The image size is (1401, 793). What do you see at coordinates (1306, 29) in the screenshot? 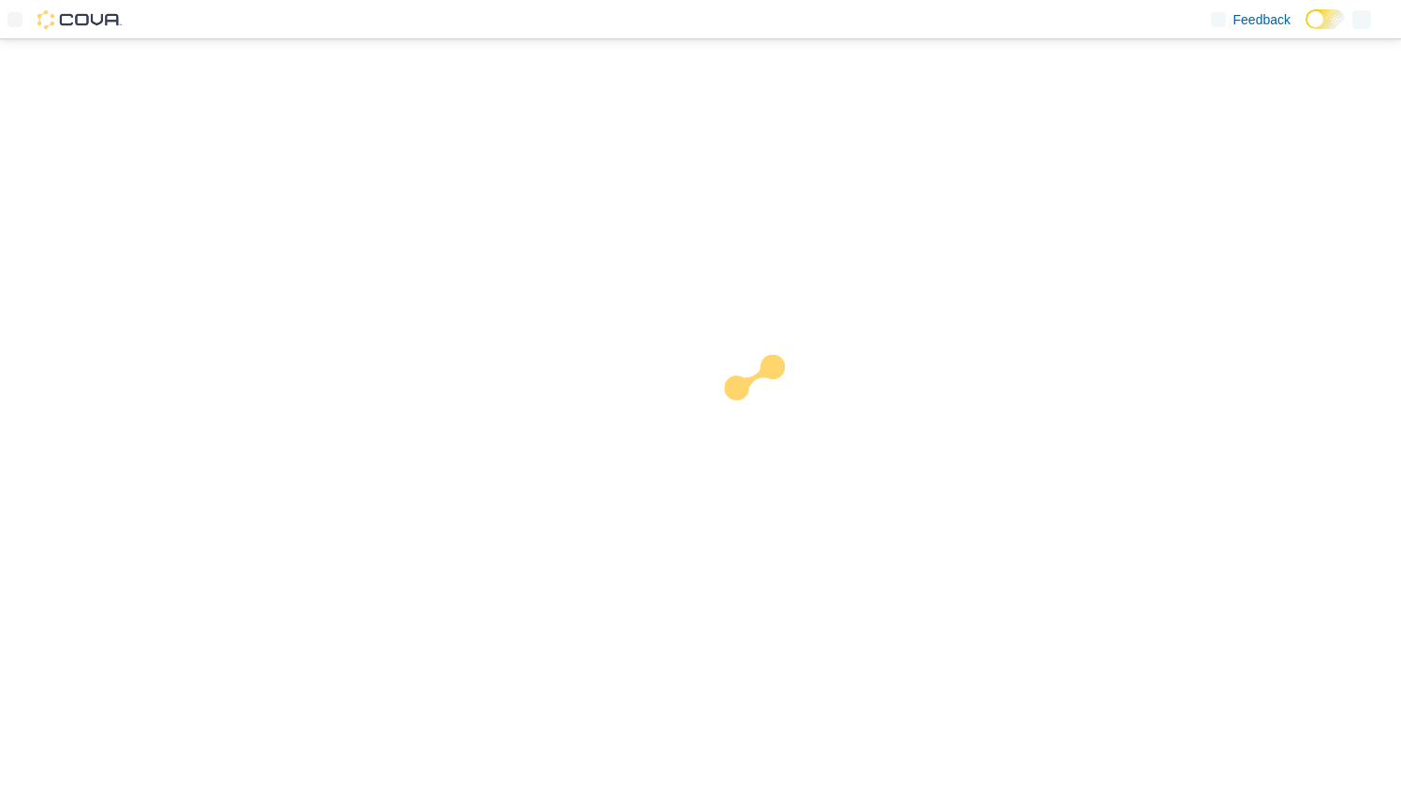
I see `span: Dark Mode` at bounding box center [1306, 29].